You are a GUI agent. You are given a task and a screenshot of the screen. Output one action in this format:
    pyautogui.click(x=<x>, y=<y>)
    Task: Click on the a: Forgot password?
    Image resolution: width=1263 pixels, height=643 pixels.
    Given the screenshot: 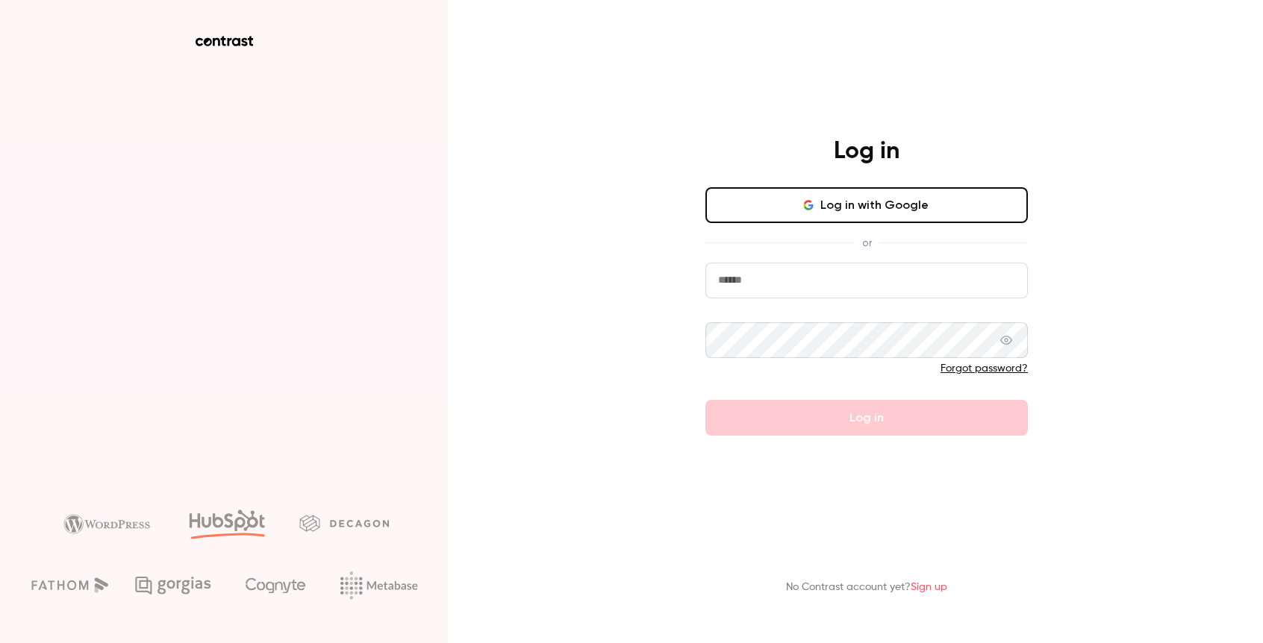 What is the action you would take?
    pyautogui.click(x=984, y=369)
    